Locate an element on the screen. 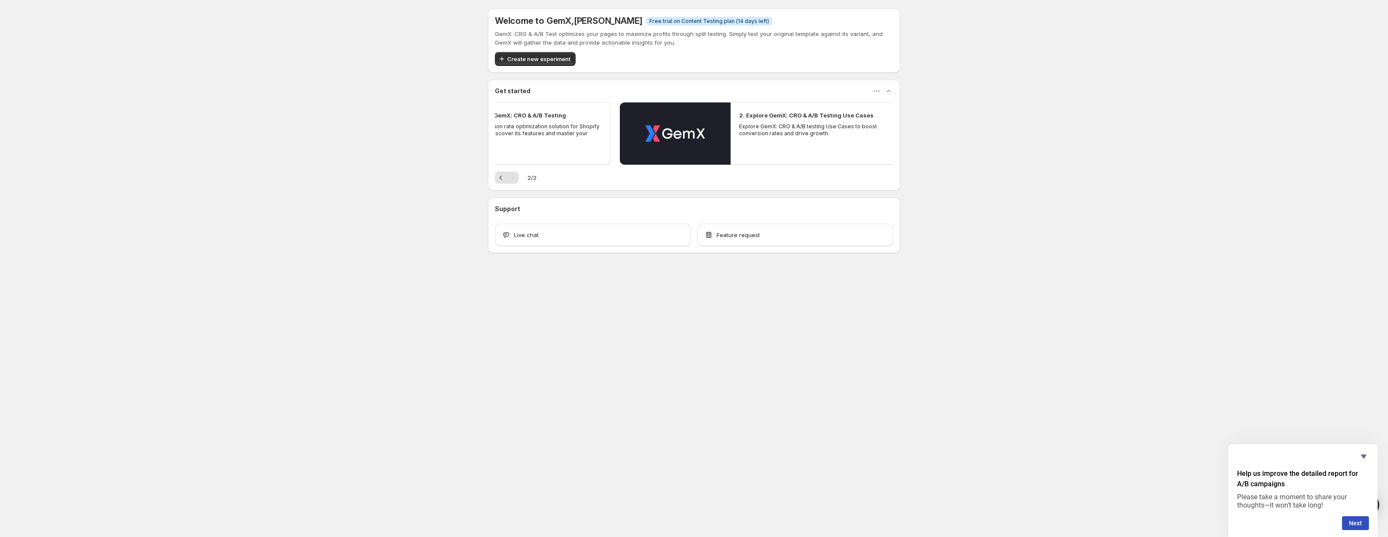 Image resolution: width=1388 pixels, height=537 pixels. button: Previous is located at coordinates (501, 178).